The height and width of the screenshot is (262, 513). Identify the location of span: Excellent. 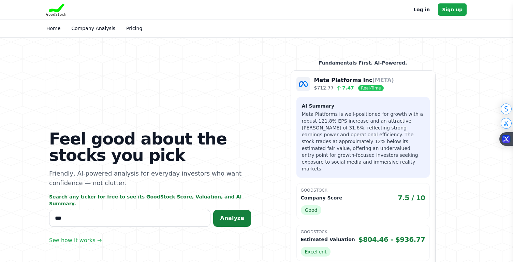
(316, 251).